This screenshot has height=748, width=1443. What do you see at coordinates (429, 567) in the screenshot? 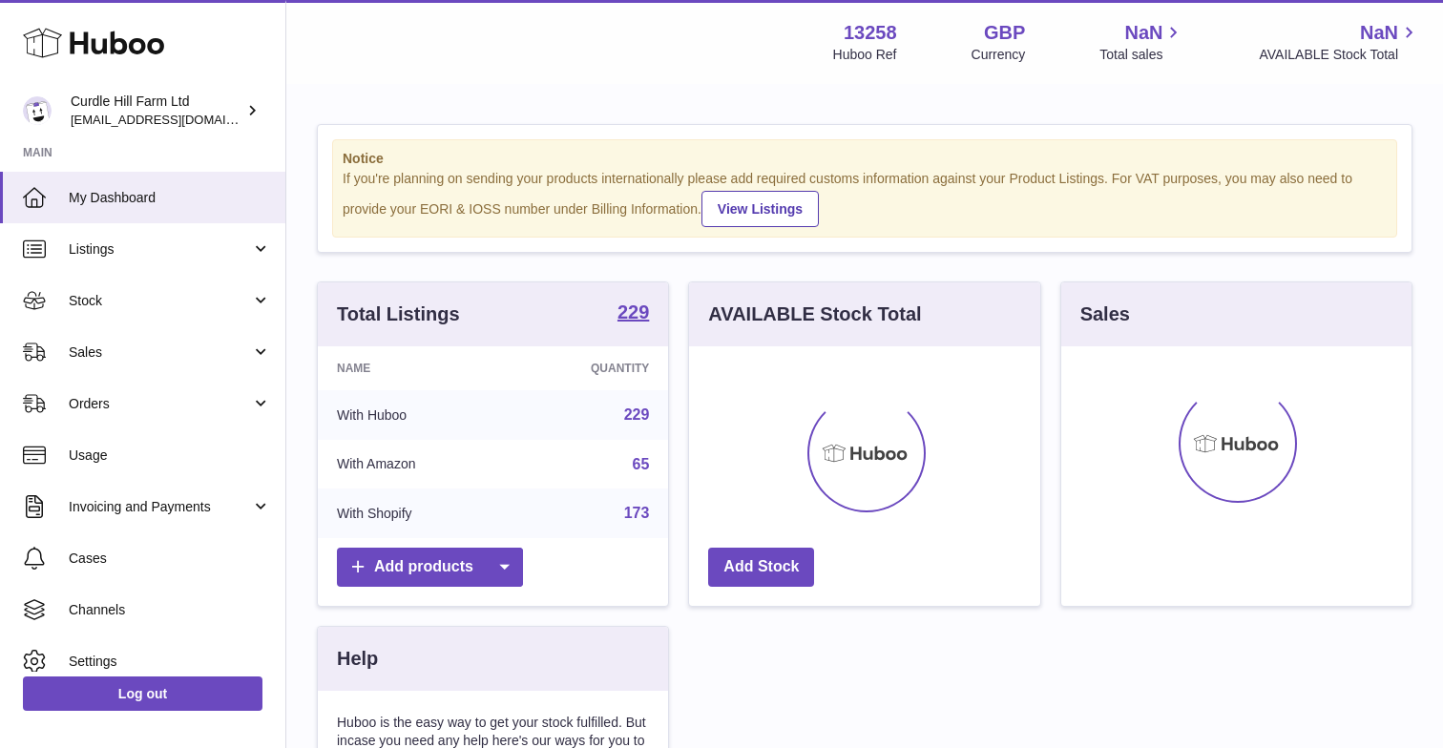
I see `a: Add products` at bounding box center [429, 567].